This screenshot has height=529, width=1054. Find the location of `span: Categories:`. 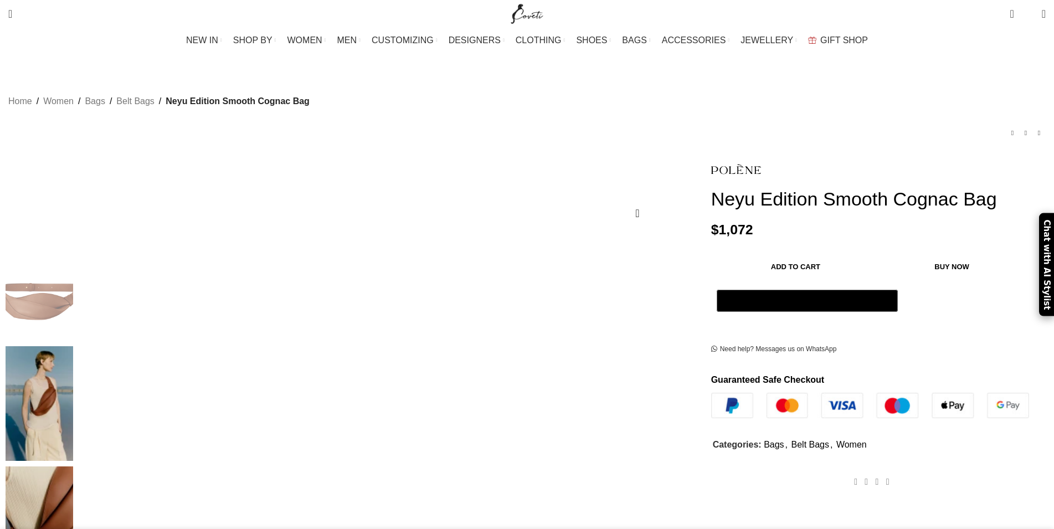

span: Categories: is located at coordinates (737, 444).